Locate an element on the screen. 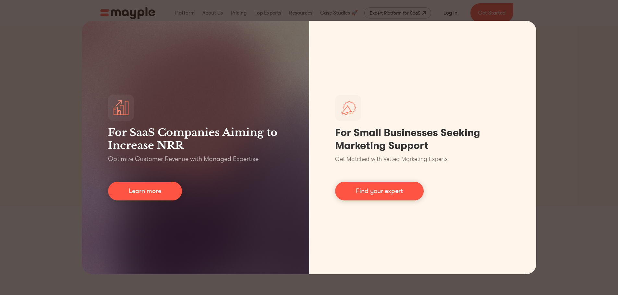  a: Find your expert is located at coordinates (379, 191).